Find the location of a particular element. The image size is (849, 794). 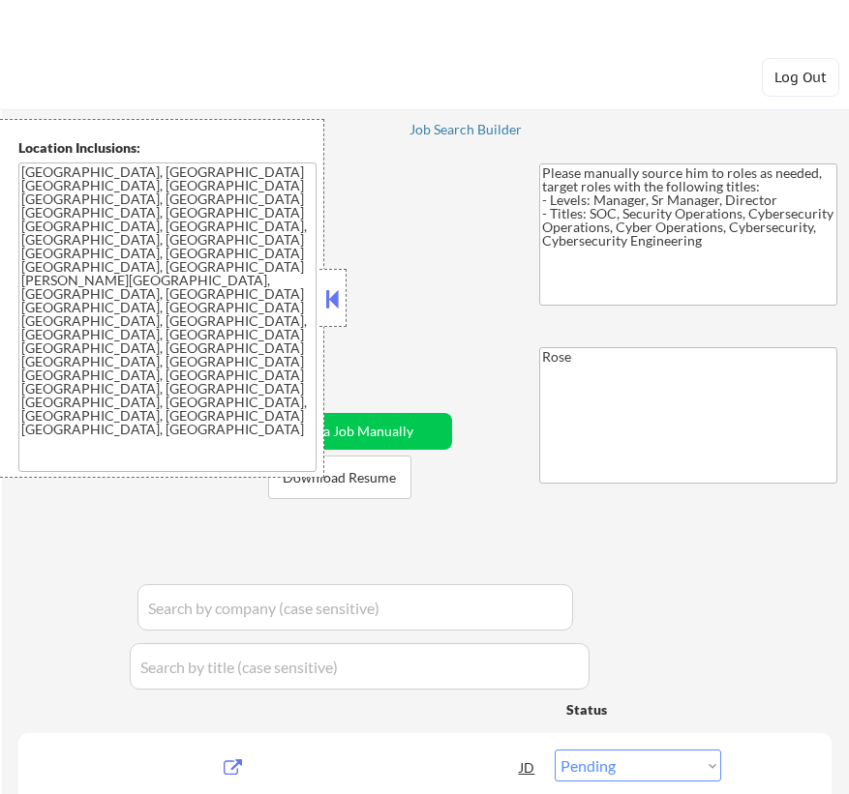

div: Job Search Builder is located at coordinates (465, 130).